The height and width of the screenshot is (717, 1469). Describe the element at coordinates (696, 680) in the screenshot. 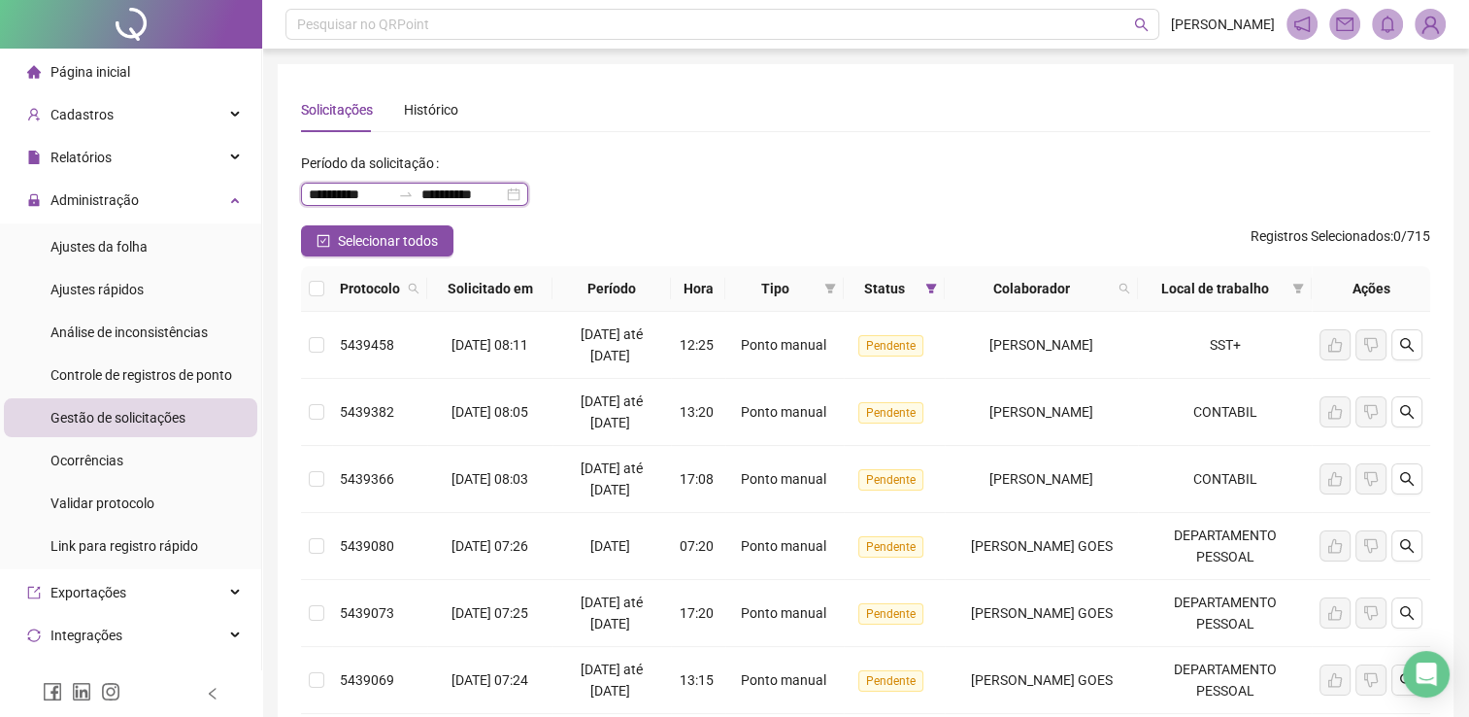

I see `span: 13:15` at that location.